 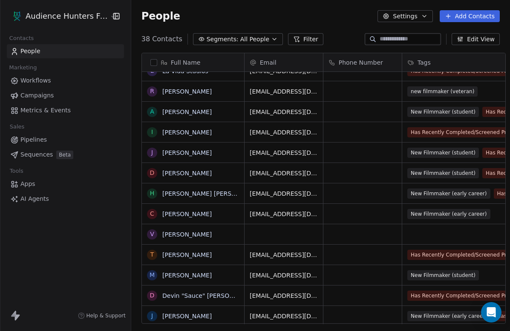 I want to click on span: Tags, so click(x=424, y=63).